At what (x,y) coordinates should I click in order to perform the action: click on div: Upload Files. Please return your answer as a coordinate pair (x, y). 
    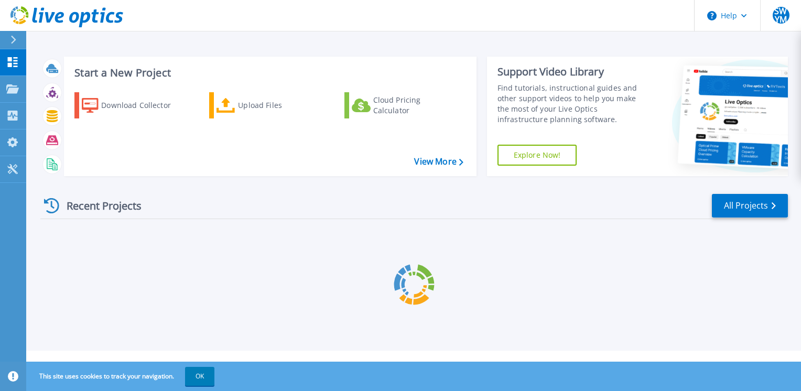
    Looking at the image, I should click on (280, 105).